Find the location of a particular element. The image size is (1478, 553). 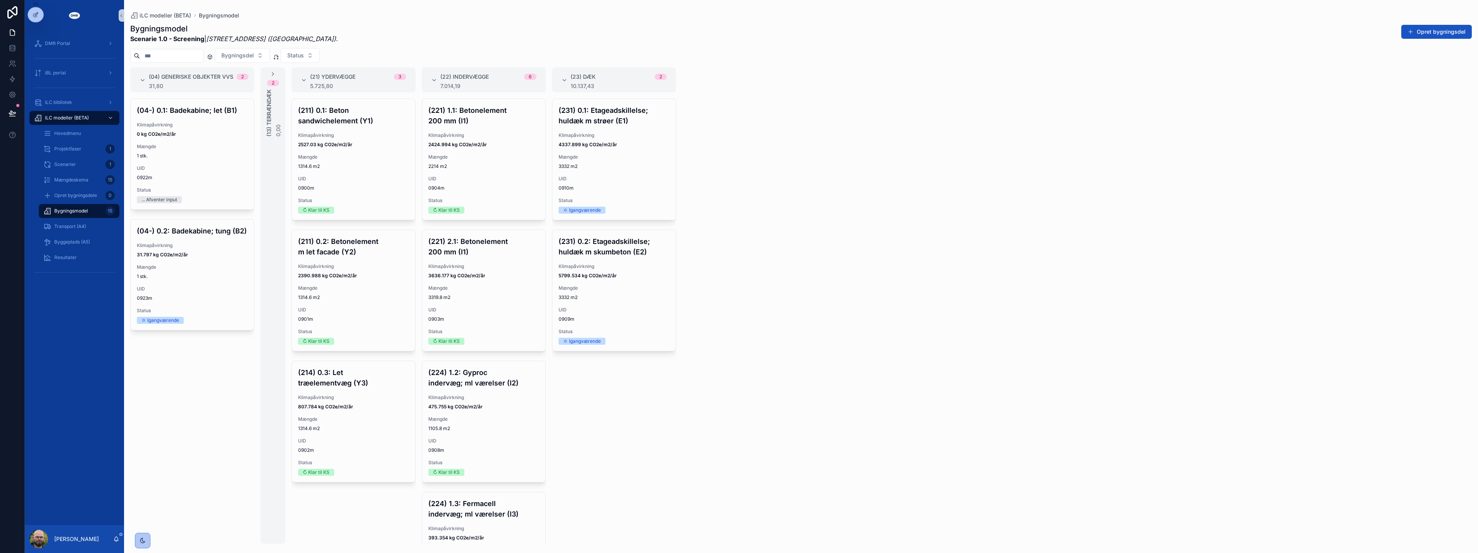

span: 0900m is located at coordinates (353, 188).